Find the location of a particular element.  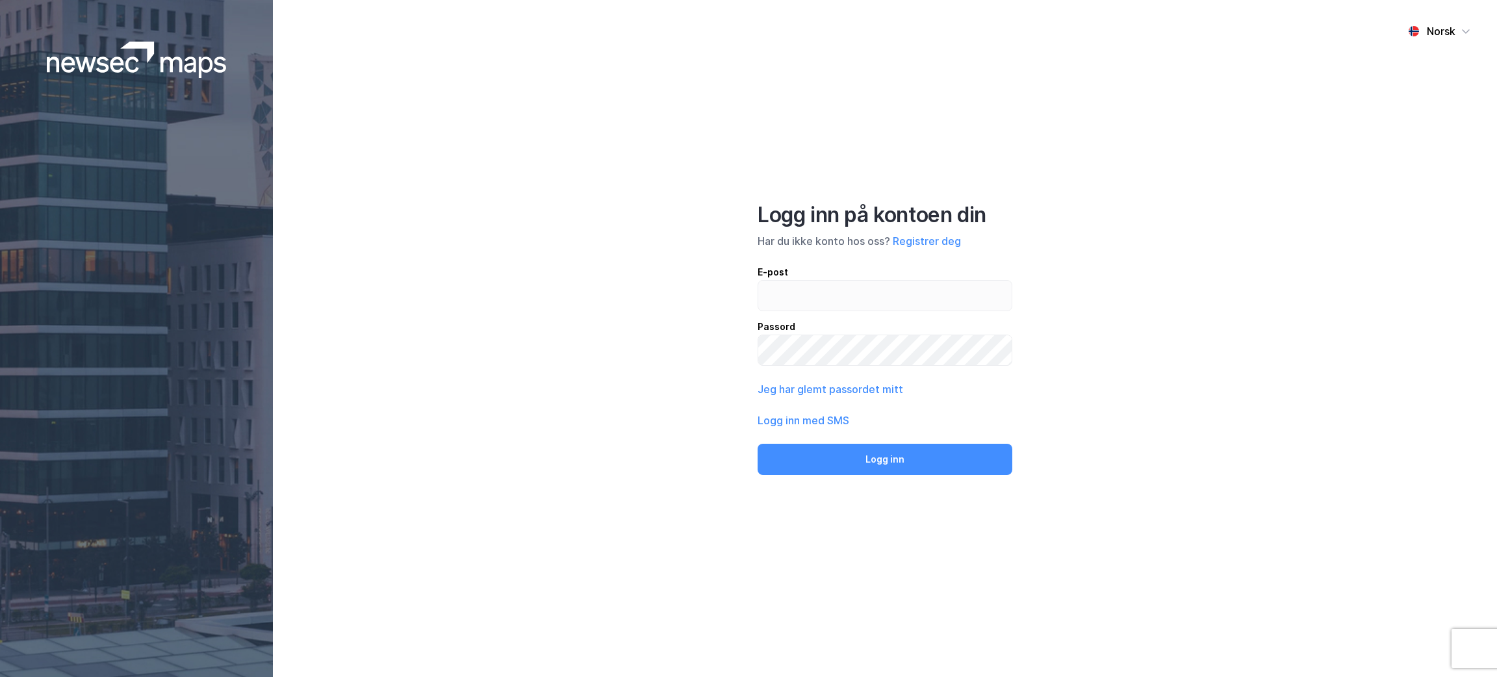

div: Chat Widget is located at coordinates (1465, 646).